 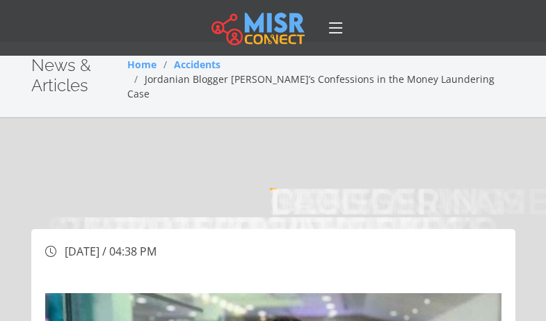 I want to click on span: Home, so click(x=142, y=64).